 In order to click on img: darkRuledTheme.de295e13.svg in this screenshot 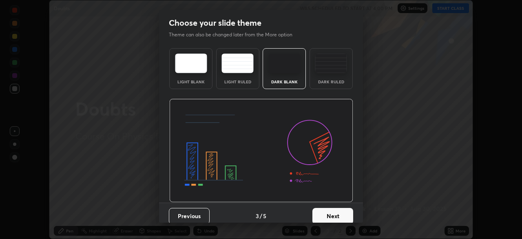, I will do `click(331, 63)`.